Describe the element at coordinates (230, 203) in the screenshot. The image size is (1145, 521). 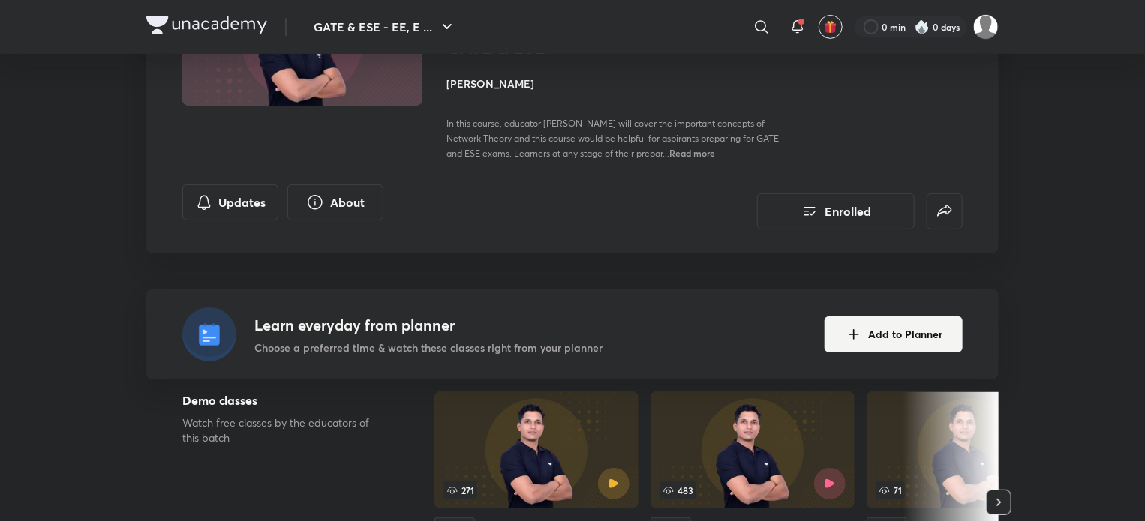
I see `button: Updates` at that location.